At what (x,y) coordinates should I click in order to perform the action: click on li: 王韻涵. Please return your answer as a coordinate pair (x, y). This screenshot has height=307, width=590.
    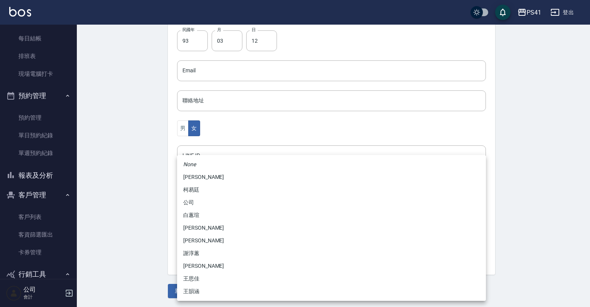
    Looking at the image, I should click on (332, 291).